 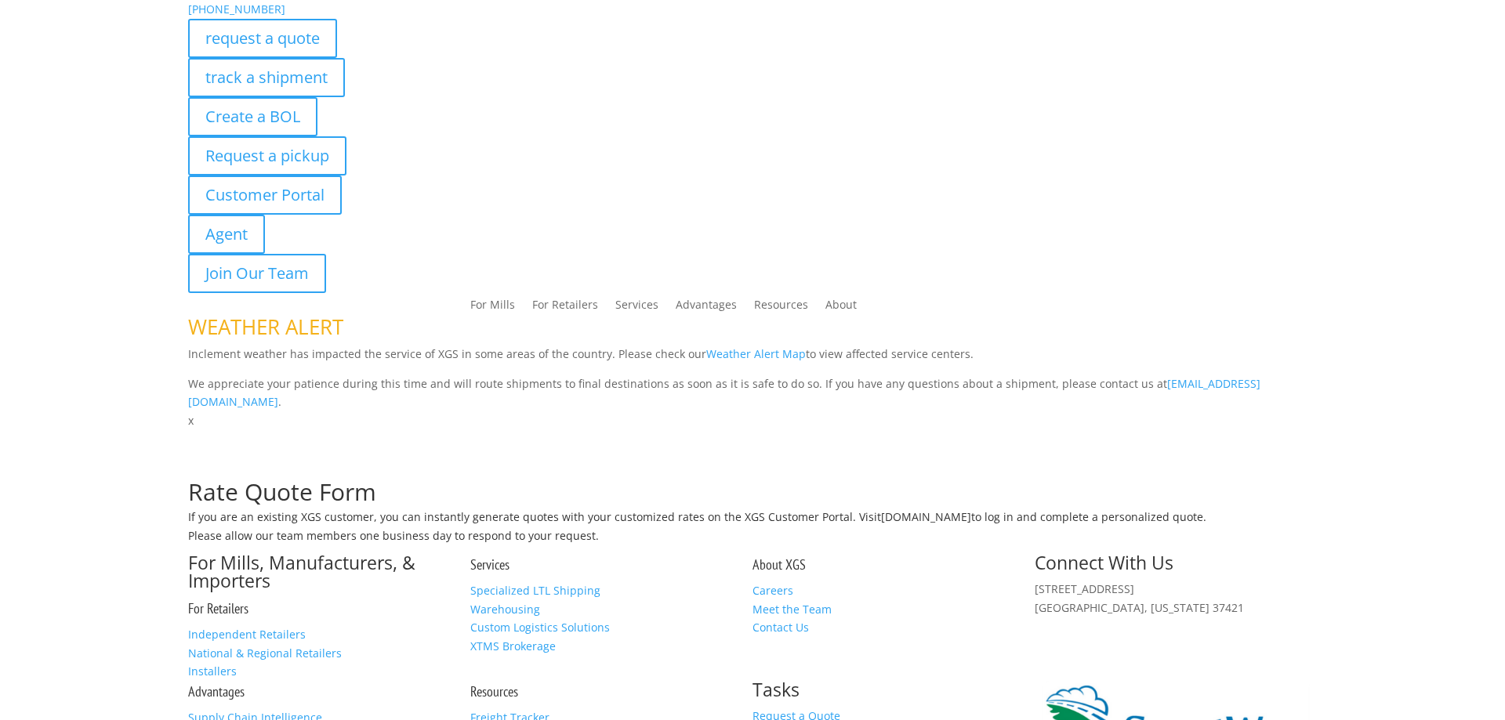 I want to click on a: XTMS Brokerage, so click(x=512, y=646).